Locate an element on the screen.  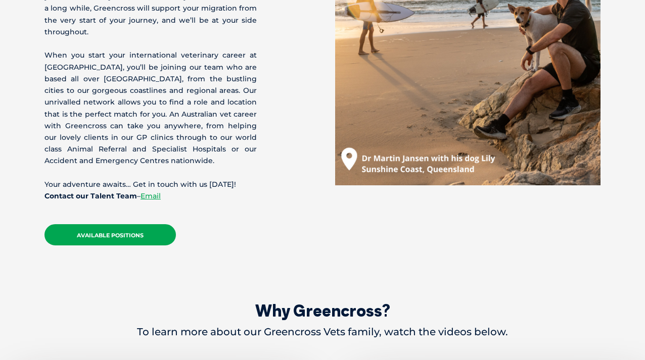
a: Email is located at coordinates (151, 196).